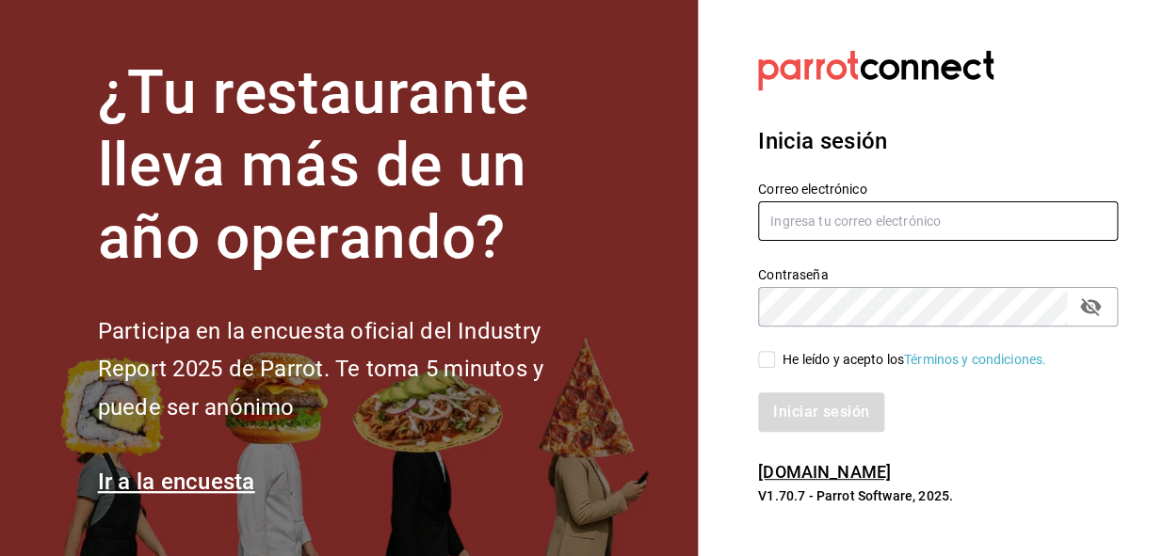  Describe the element at coordinates (938, 141) in the screenshot. I see `h3: Inicia sesión` at that location.